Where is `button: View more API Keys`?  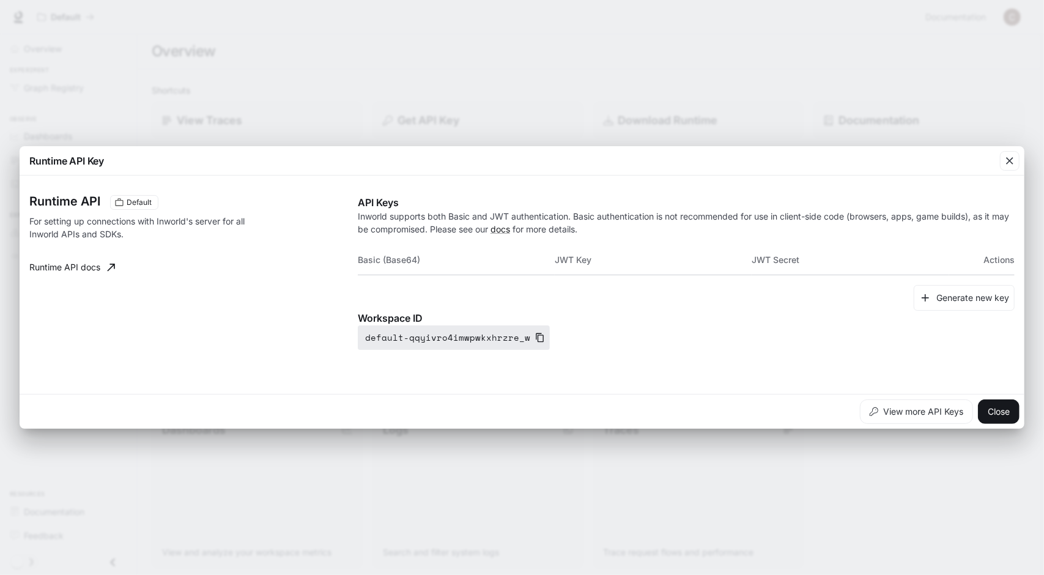
button: View more API Keys is located at coordinates (917, 412).